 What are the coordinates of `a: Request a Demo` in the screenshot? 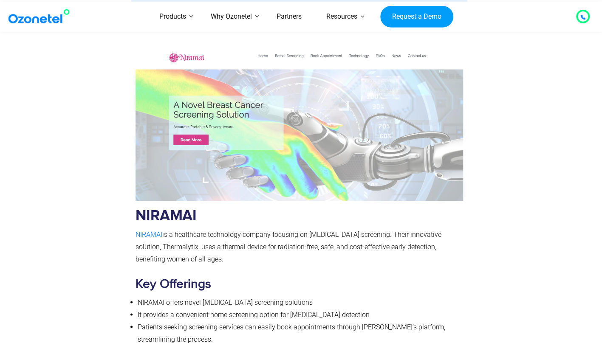 It's located at (416, 17).